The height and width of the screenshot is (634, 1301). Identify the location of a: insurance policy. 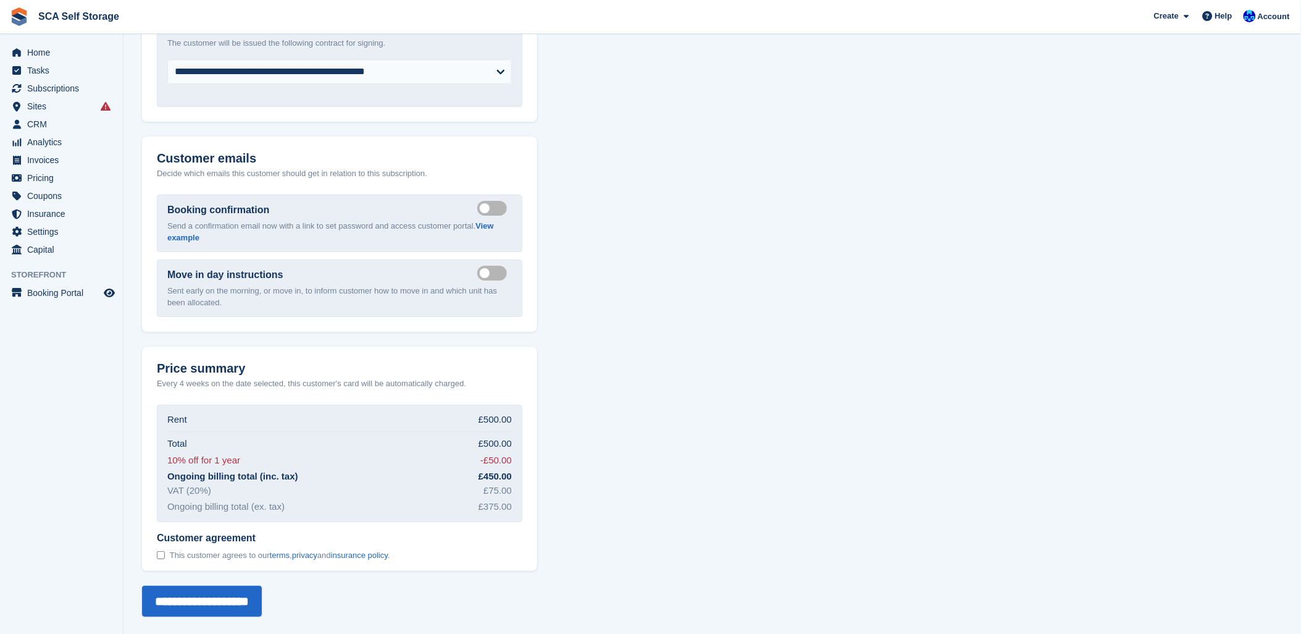
(359, 555).